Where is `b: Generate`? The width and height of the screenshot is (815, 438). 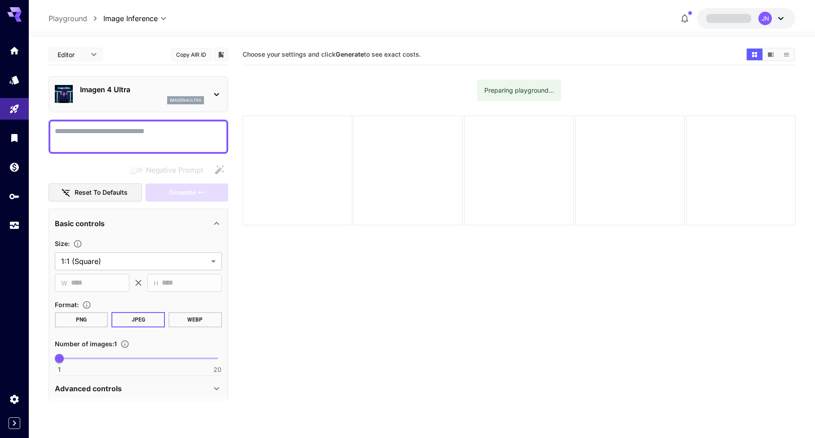 b: Generate is located at coordinates (350, 54).